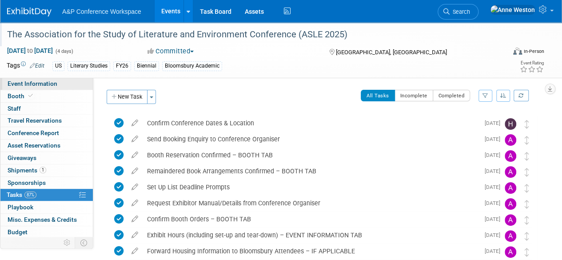 This screenshot has height=260, width=562. I want to click on span: Misc. Expenses & Credits, so click(42, 219).